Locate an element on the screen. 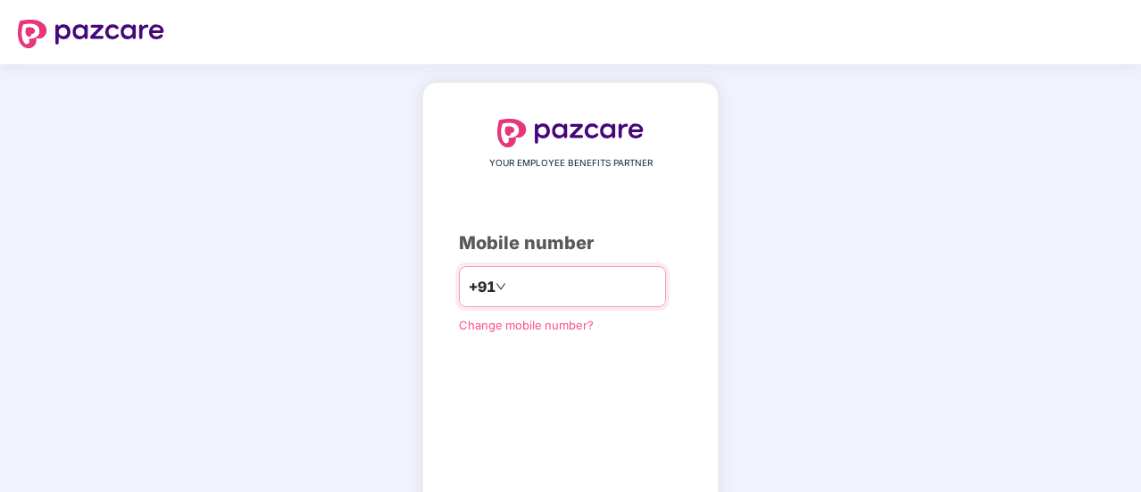 The height and width of the screenshot is (492, 1141). span: down is located at coordinates (501, 287).